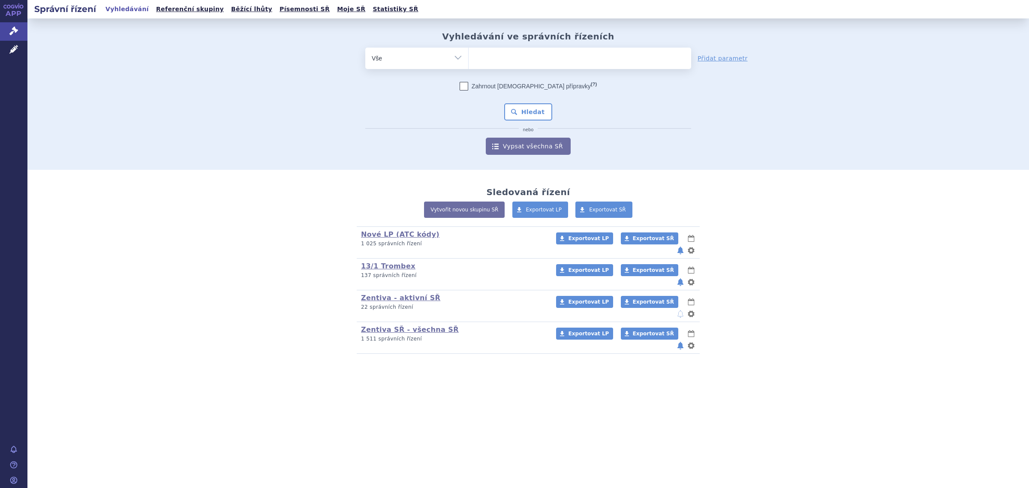 Image resolution: width=1029 pixels, height=488 pixels. Describe the element at coordinates (304, 9) in the screenshot. I see `a: Písemnosti SŘ` at that location.